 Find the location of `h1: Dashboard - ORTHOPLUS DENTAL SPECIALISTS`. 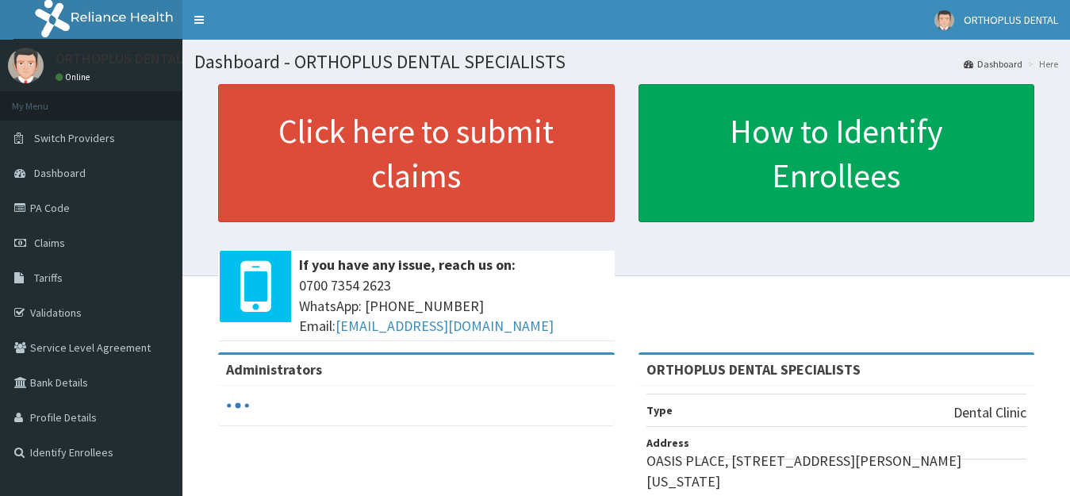

h1: Dashboard - ORTHOPLUS DENTAL SPECIALISTS is located at coordinates (626, 62).